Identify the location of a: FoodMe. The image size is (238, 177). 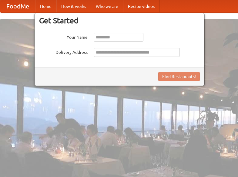
(18, 6).